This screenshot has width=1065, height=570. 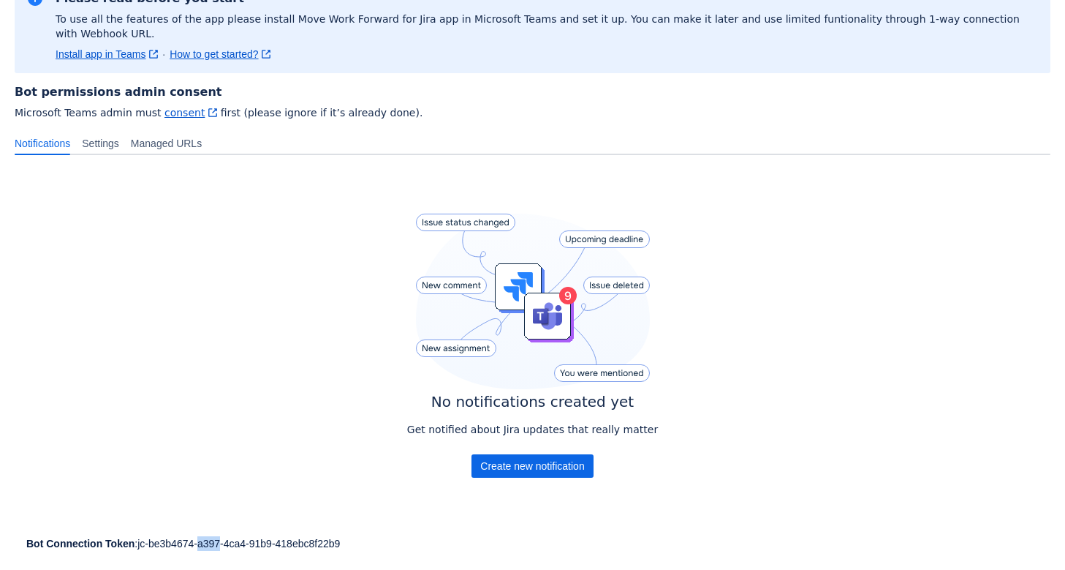 I want to click on span: Managed URLs, so click(x=166, y=143).